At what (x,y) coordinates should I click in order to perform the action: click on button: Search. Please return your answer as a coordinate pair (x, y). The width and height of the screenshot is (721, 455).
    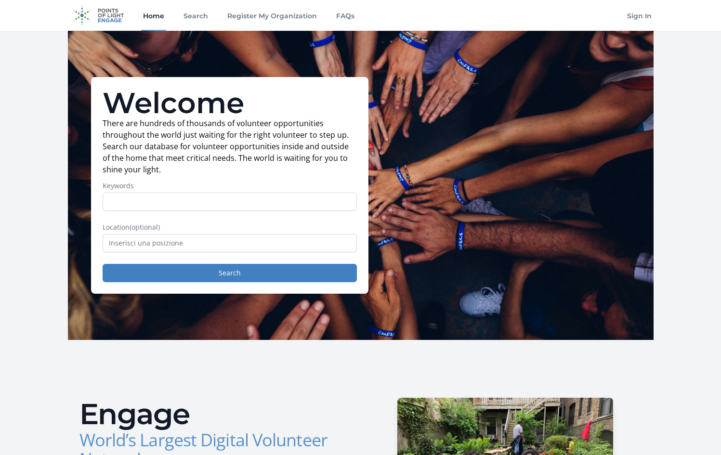
    Looking at the image, I should click on (230, 273).